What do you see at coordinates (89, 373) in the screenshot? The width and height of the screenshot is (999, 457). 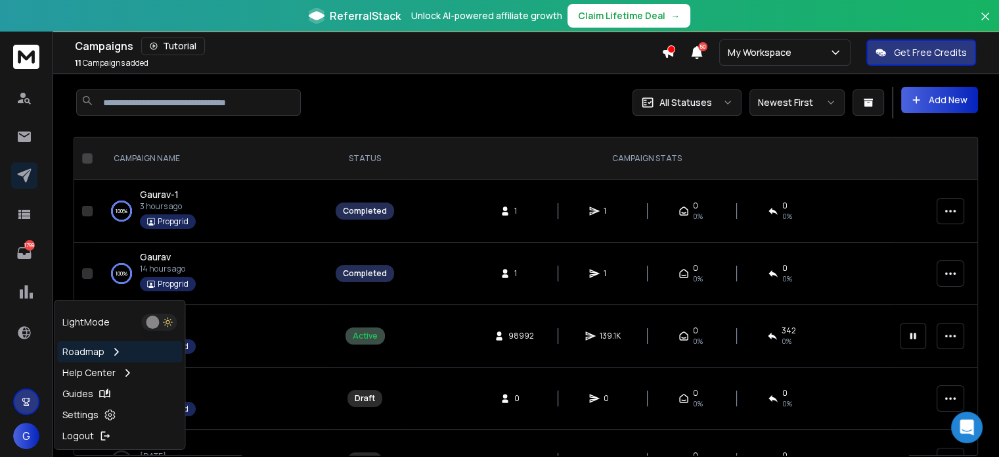 I see `p: Help Center` at bounding box center [89, 373].